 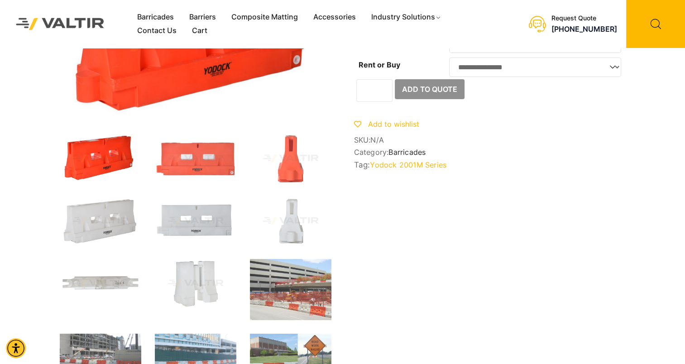 What do you see at coordinates (100, 221) in the screenshot?
I see `img: A white plastic dock component with openings, labeled "YODOCK," designed for modular assembly or ...` at bounding box center [100, 221].